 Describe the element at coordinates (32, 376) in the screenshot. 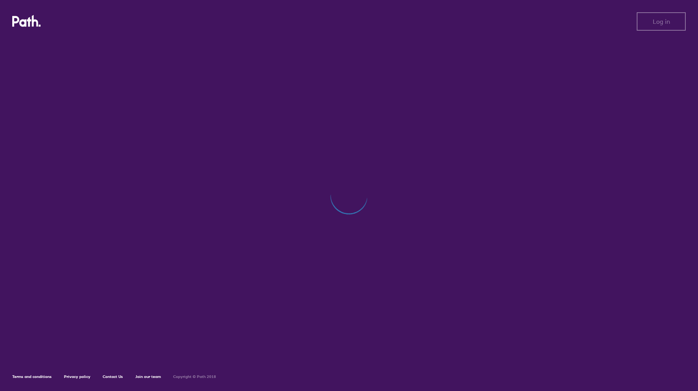

I see `a: Terms and conditions` at that location.